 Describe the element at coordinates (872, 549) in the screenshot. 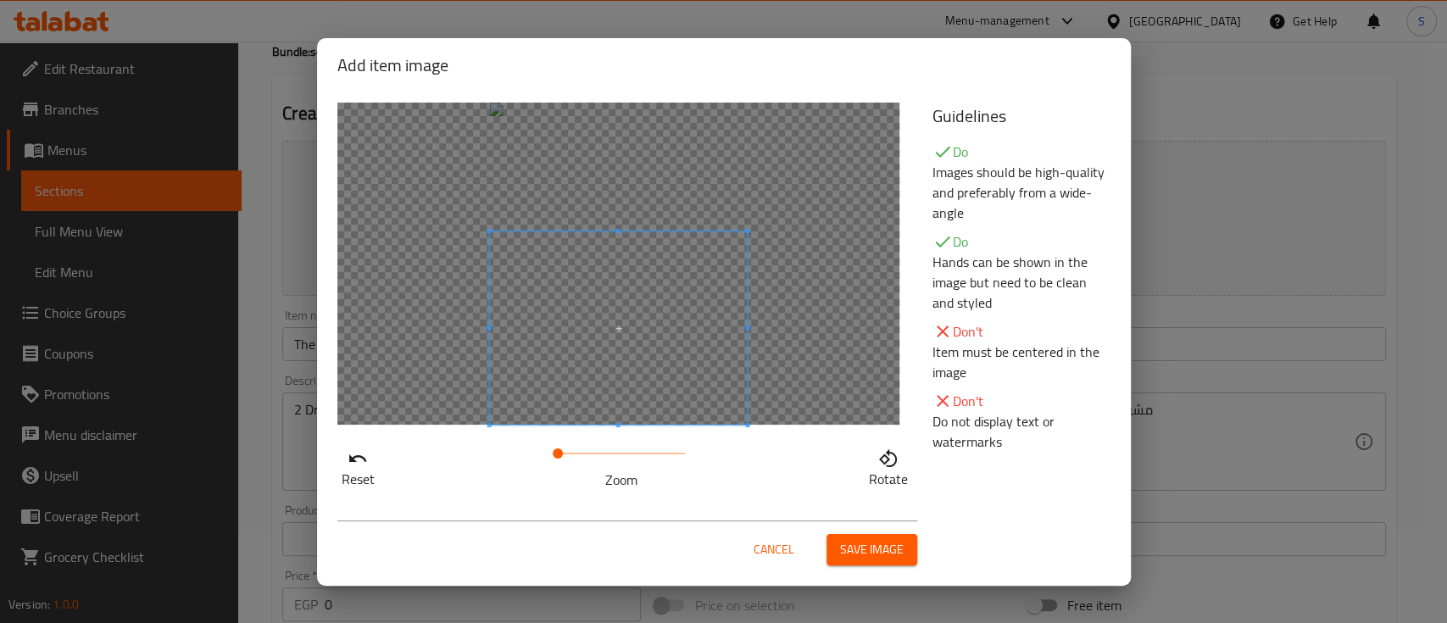

I see `span: Save image` at that location.